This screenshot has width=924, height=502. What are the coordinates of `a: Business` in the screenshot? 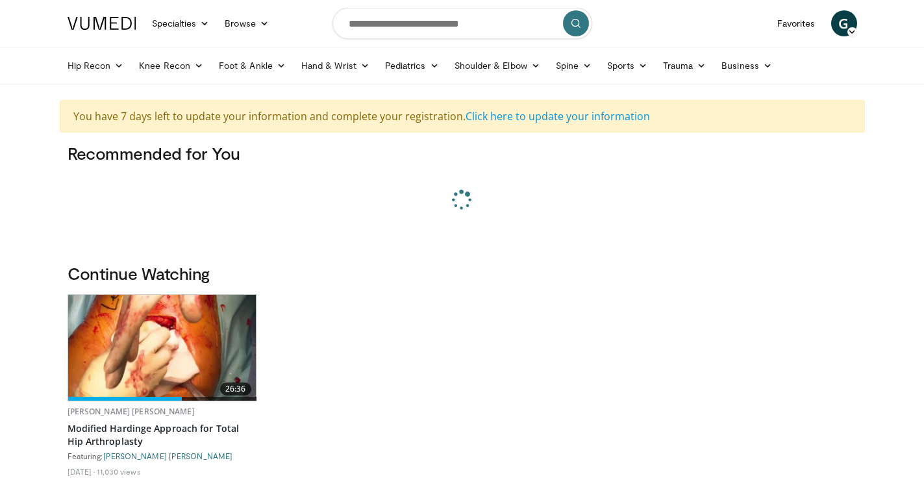 It's located at (747, 66).